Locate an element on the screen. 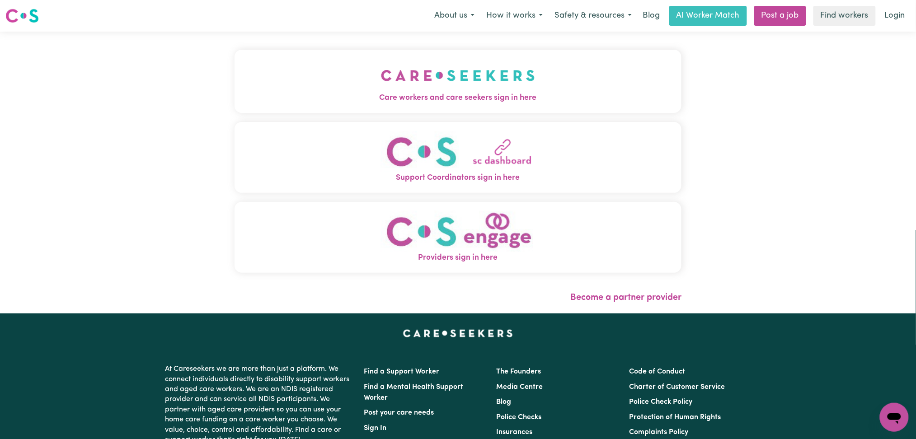 The height and width of the screenshot is (439, 916). button: Support Coordinators sign in here is located at coordinates (458, 157).